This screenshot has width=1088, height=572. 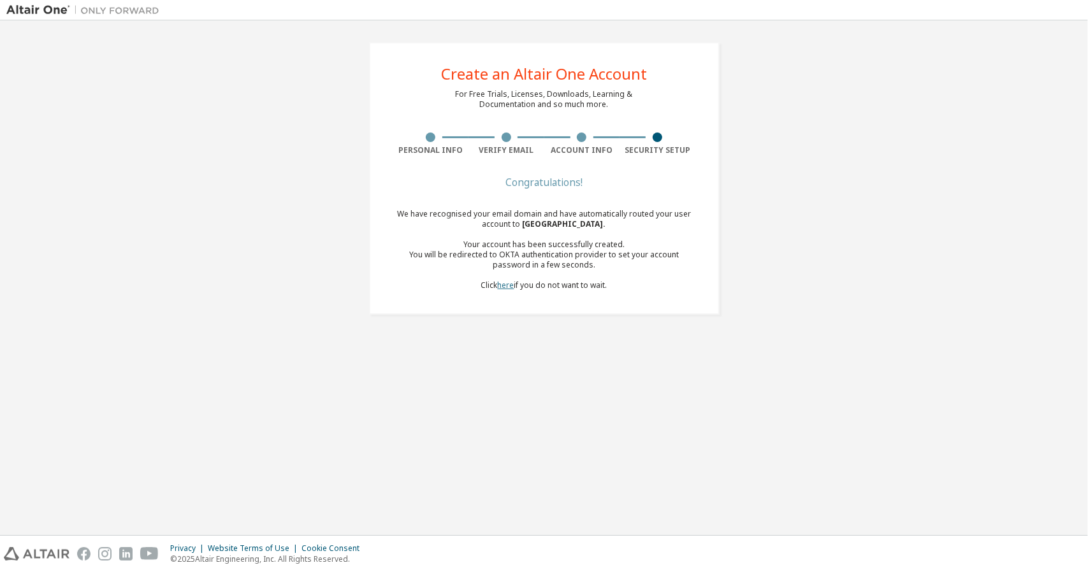 What do you see at coordinates (544, 182) in the screenshot?
I see `div: Congratulations!` at bounding box center [544, 182].